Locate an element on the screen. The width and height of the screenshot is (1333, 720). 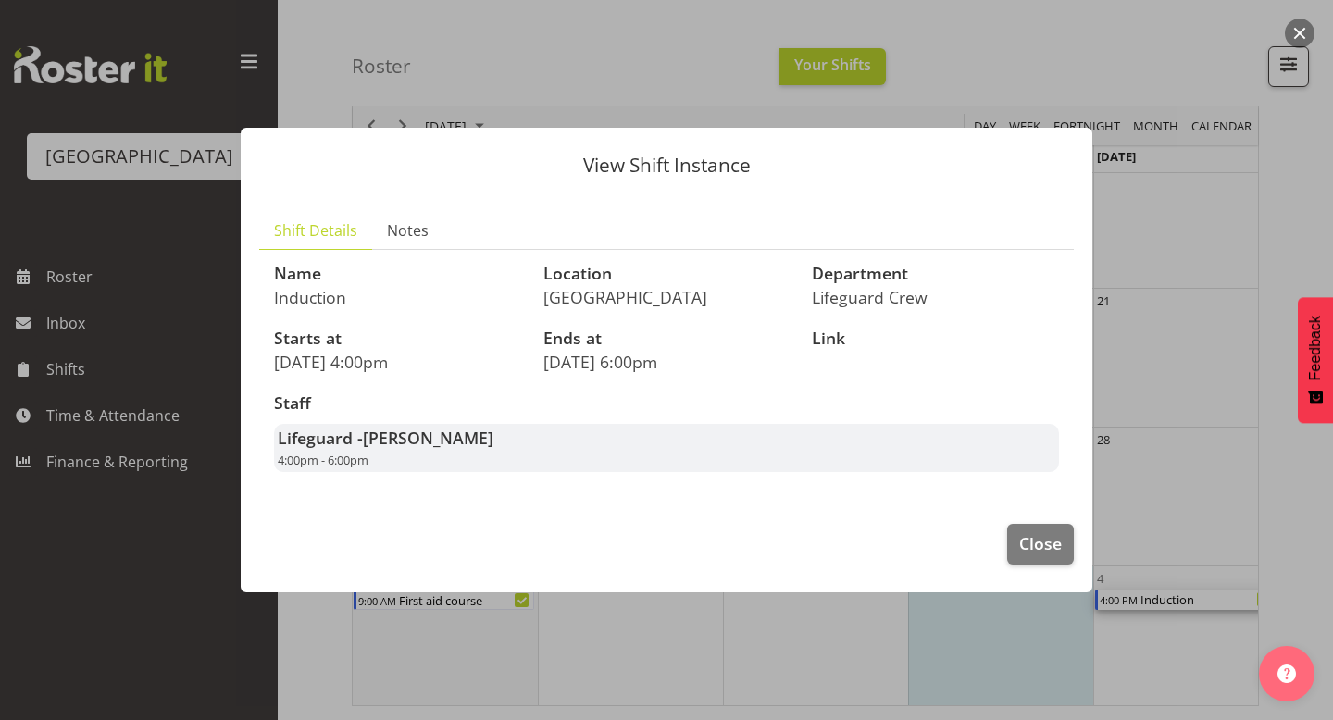
p: View Shift Instance is located at coordinates (667, 165).